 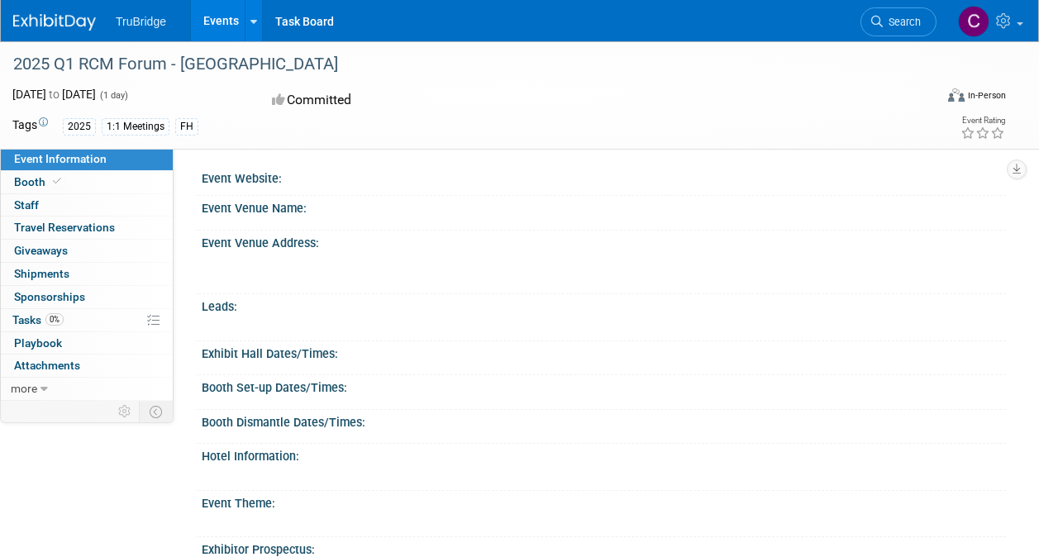 What do you see at coordinates (57, 181) in the screenshot?
I see `i: Booth reservation complete` at bounding box center [57, 181].